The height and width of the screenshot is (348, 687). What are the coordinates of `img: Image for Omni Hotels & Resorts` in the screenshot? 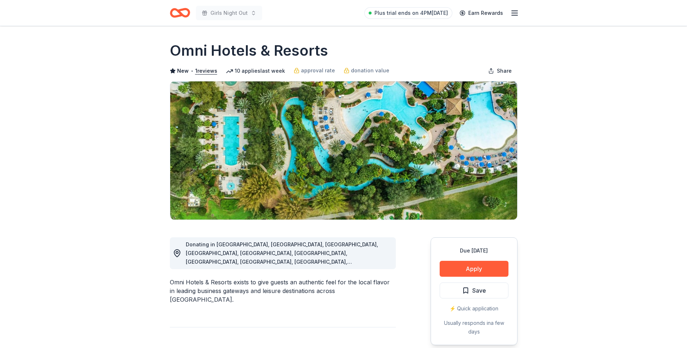 It's located at (344, 151).